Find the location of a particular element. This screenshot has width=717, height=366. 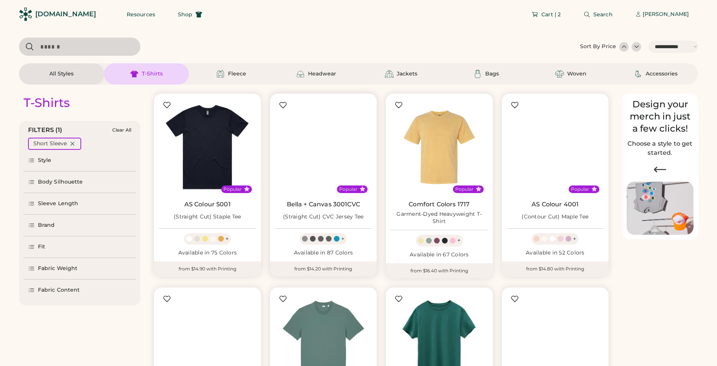

div: from $14.80 with Printing is located at coordinates (555, 269).